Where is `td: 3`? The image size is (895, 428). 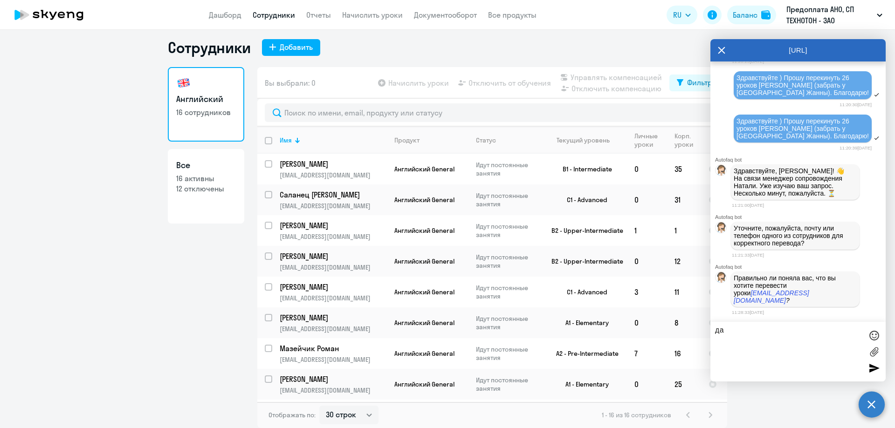 td: 3 is located at coordinates (647, 292).